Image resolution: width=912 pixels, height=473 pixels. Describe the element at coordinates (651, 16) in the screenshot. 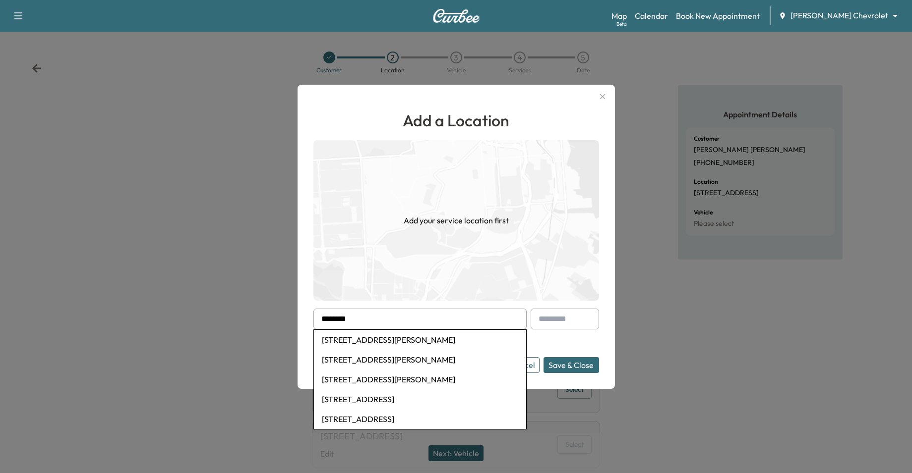

I see `a: Calendar` at that location.